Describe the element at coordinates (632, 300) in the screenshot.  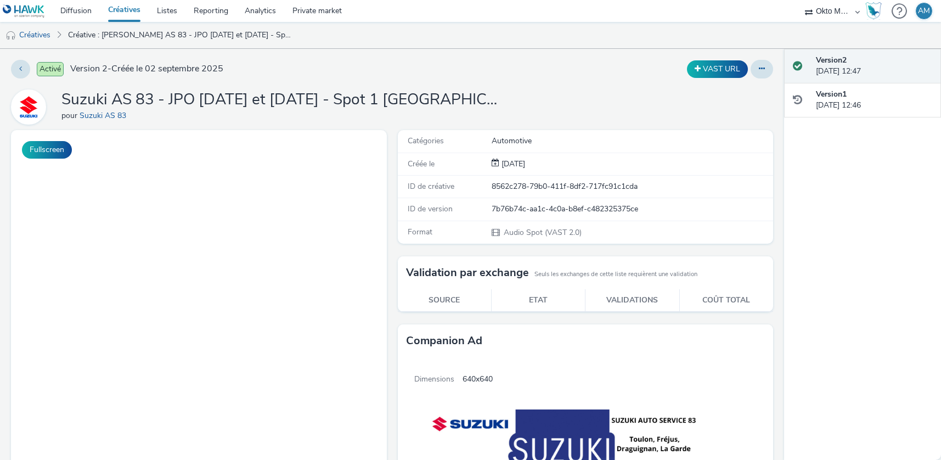
I see `th: Validations` at that location.